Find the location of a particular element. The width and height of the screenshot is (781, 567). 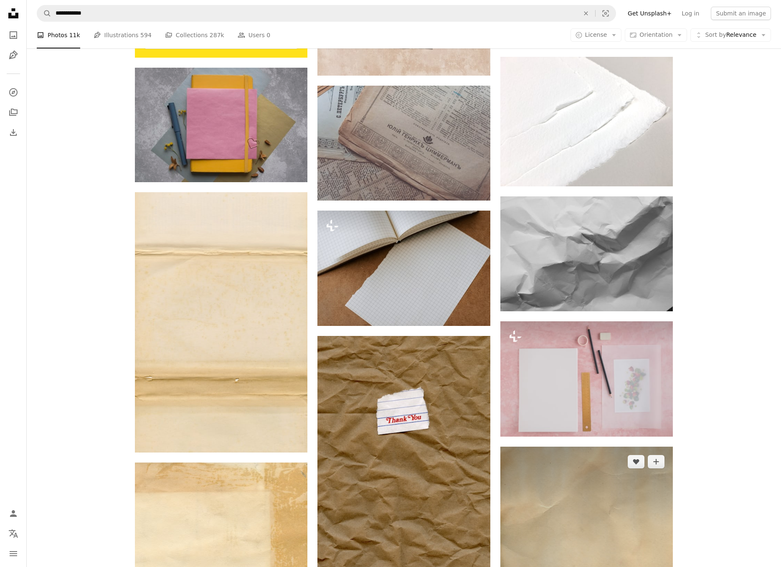

a: a piece of paper with a thank you sticker on it is located at coordinates (404, 466).